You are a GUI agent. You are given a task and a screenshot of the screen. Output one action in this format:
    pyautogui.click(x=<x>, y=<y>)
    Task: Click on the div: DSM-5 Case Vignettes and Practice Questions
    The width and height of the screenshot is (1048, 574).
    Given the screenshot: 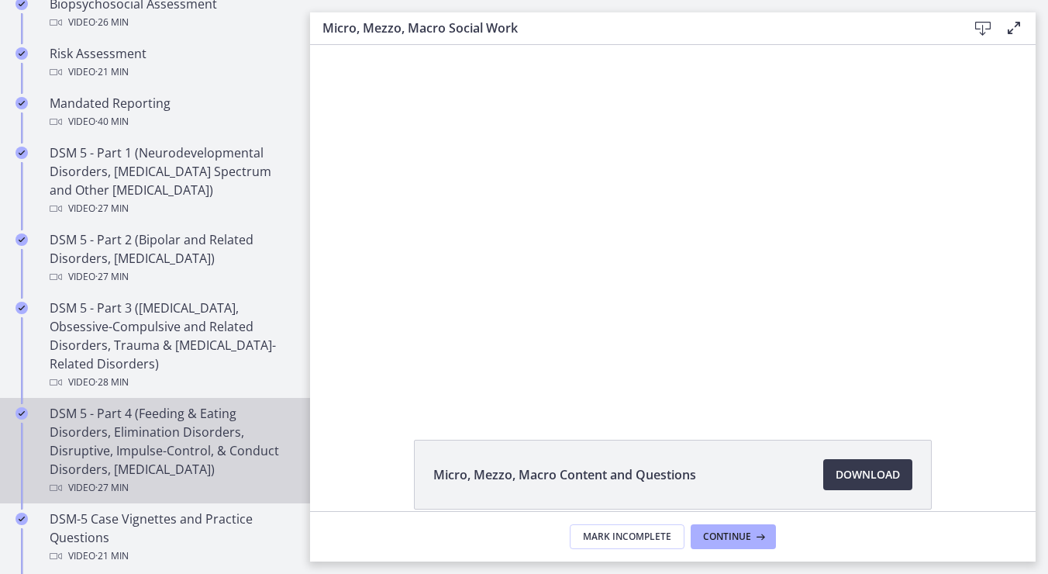 What is the action you would take?
    pyautogui.click(x=171, y=537)
    